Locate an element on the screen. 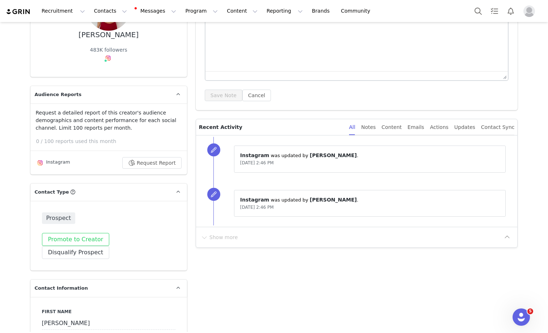  button: Profile is located at coordinates (530, 11).